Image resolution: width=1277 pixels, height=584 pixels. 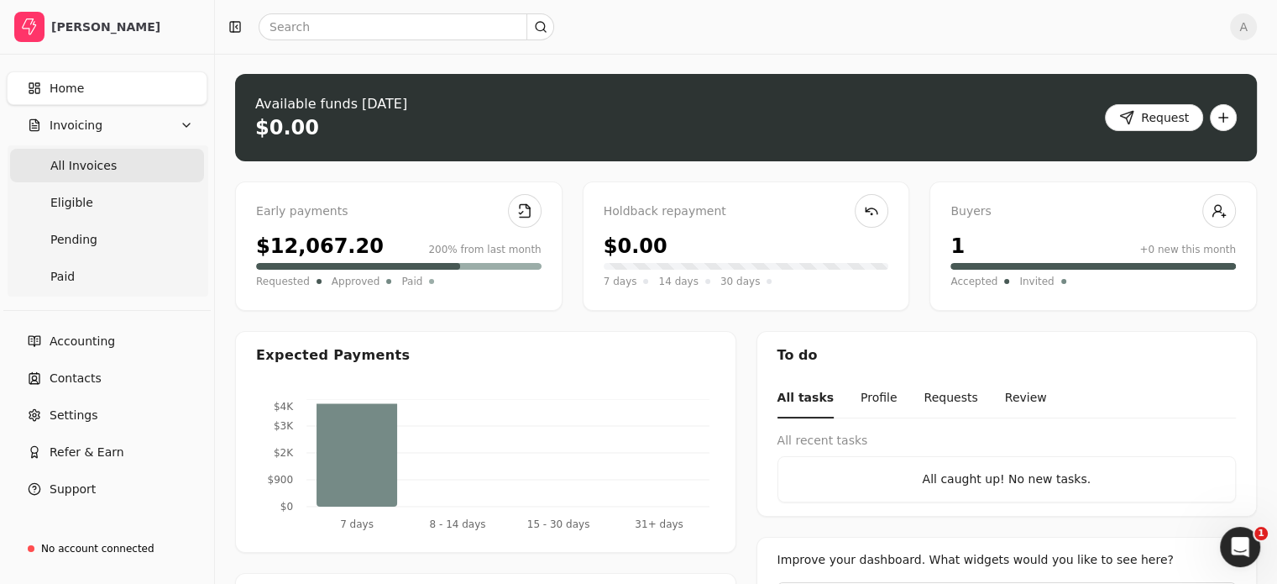 What do you see at coordinates (558, 524) in the screenshot?
I see `tspan: 15 - 30 days` at bounding box center [558, 524].